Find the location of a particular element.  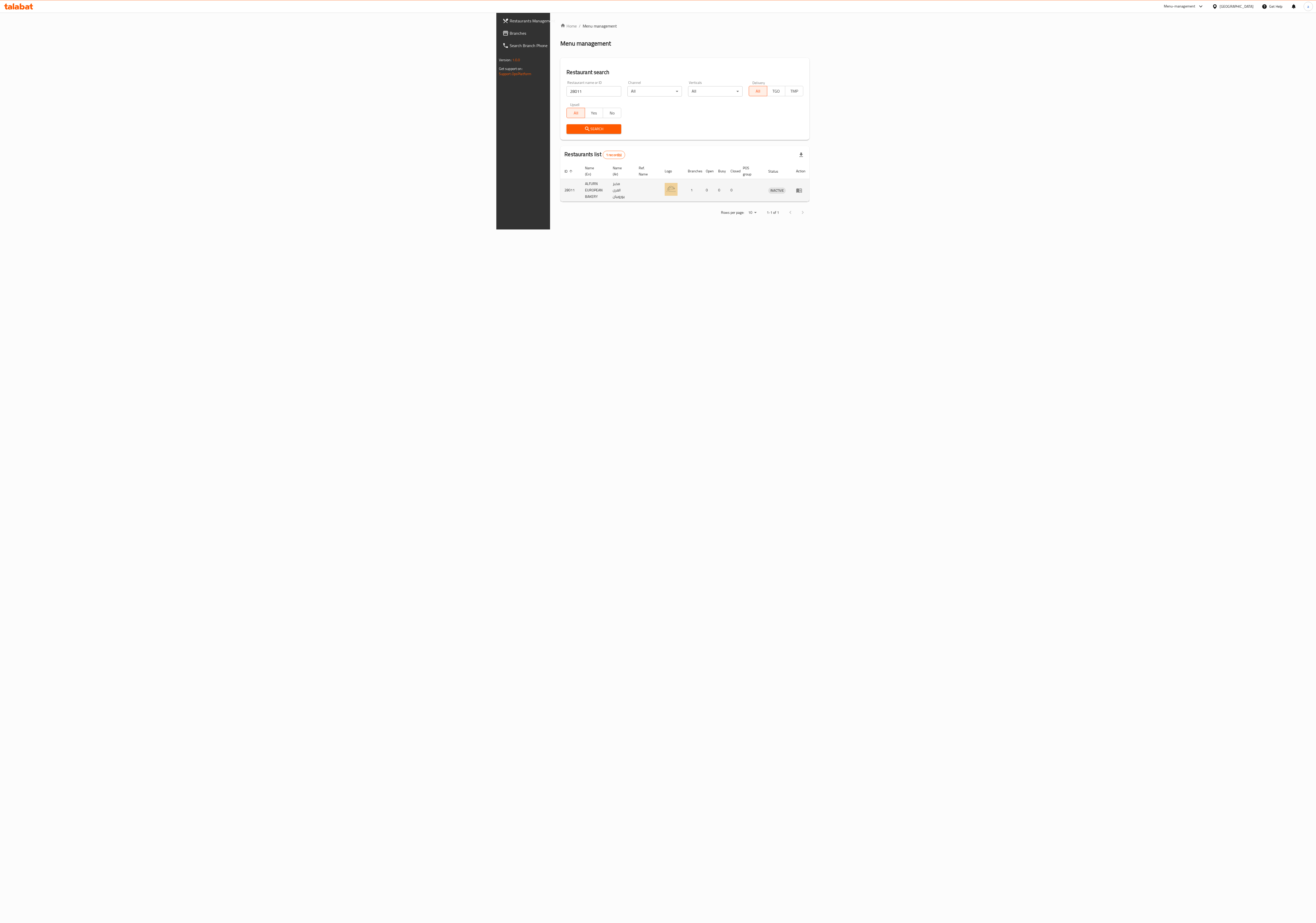

div: Menu-management is located at coordinates (1180, 7).